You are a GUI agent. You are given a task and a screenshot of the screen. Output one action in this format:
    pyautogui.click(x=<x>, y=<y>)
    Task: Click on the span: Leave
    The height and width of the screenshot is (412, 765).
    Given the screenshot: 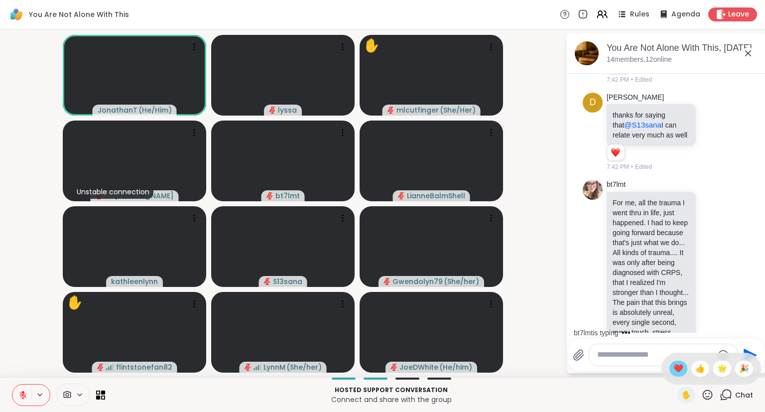 What is the action you would take?
    pyautogui.click(x=739, y=14)
    